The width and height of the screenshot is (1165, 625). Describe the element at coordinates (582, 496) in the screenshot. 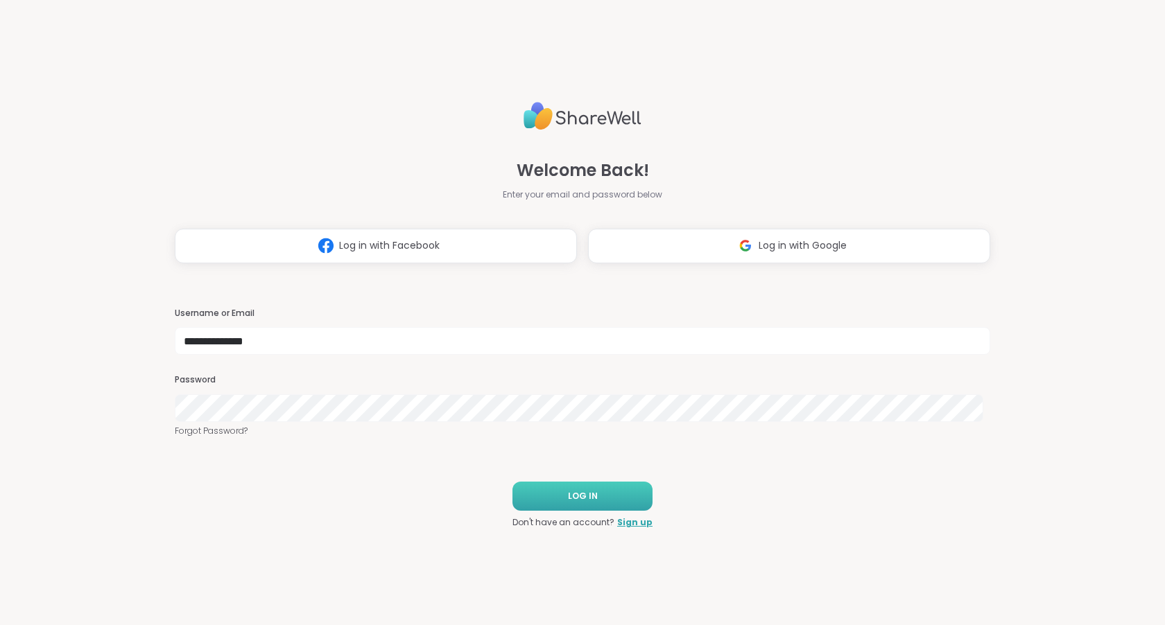

I see `span: LOG IN` at that location.